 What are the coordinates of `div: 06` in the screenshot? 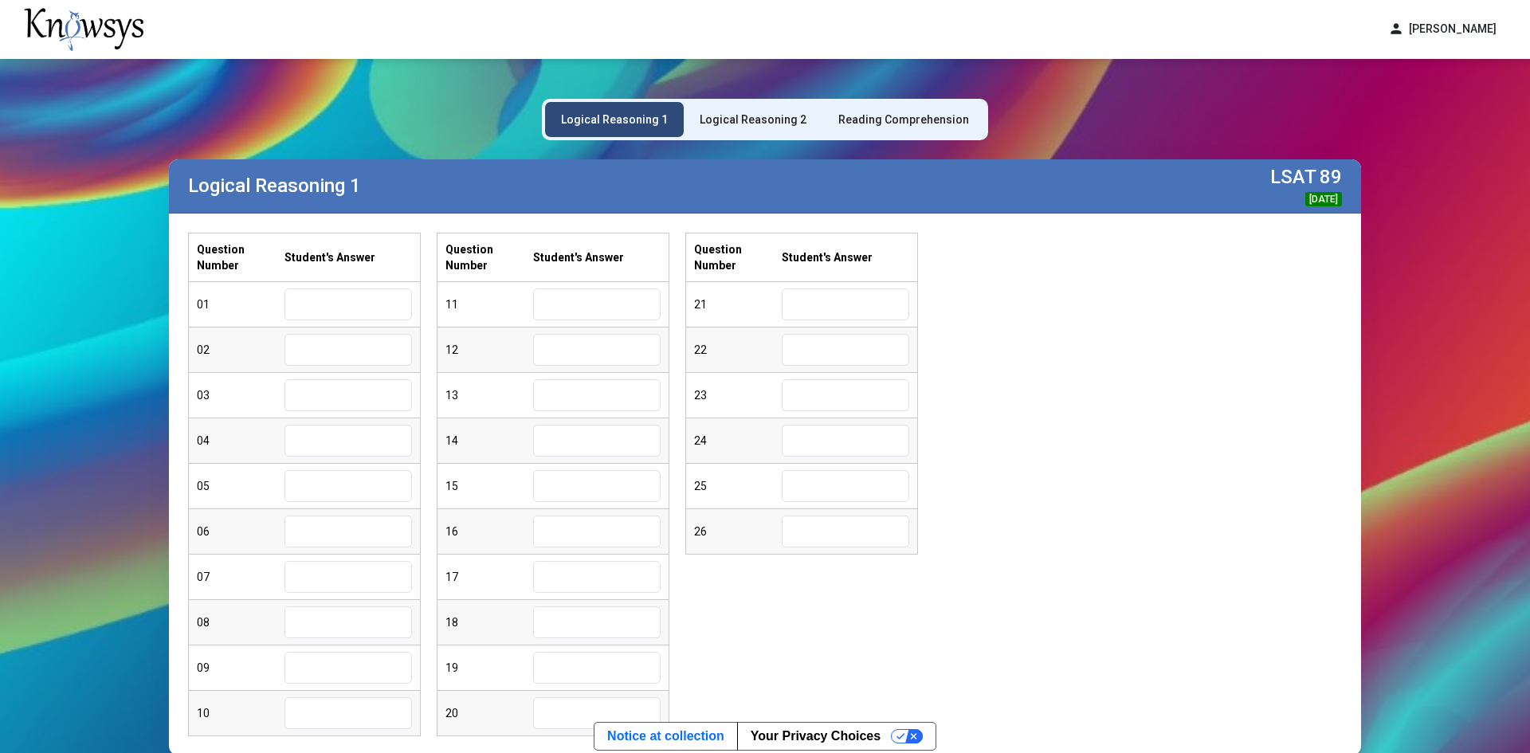 It's located at (241, 531).